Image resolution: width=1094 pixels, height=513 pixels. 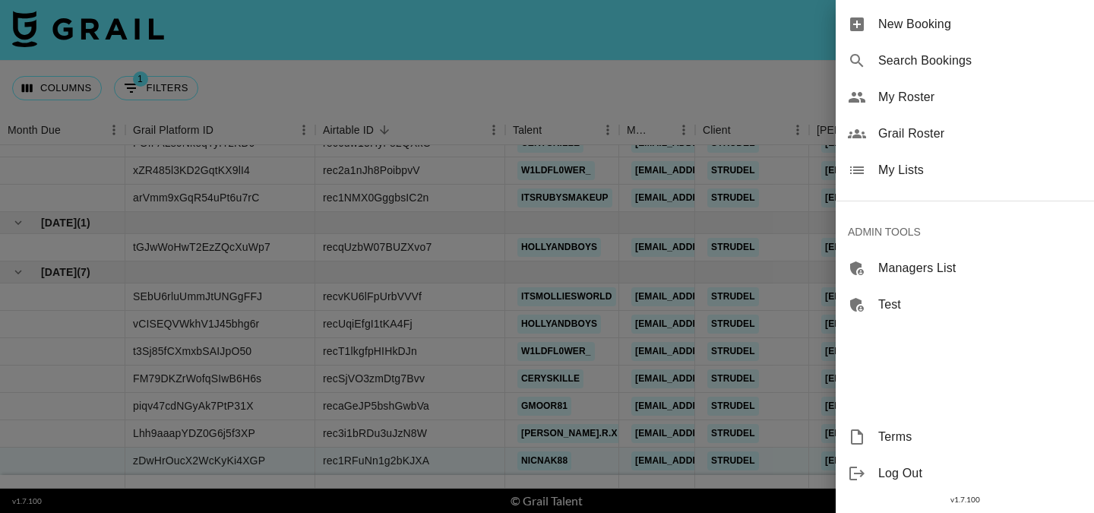 What do you see at coordinates (965, 268) in the screenshot?
I see `div: Managers List` at bounding box center [965, 268].